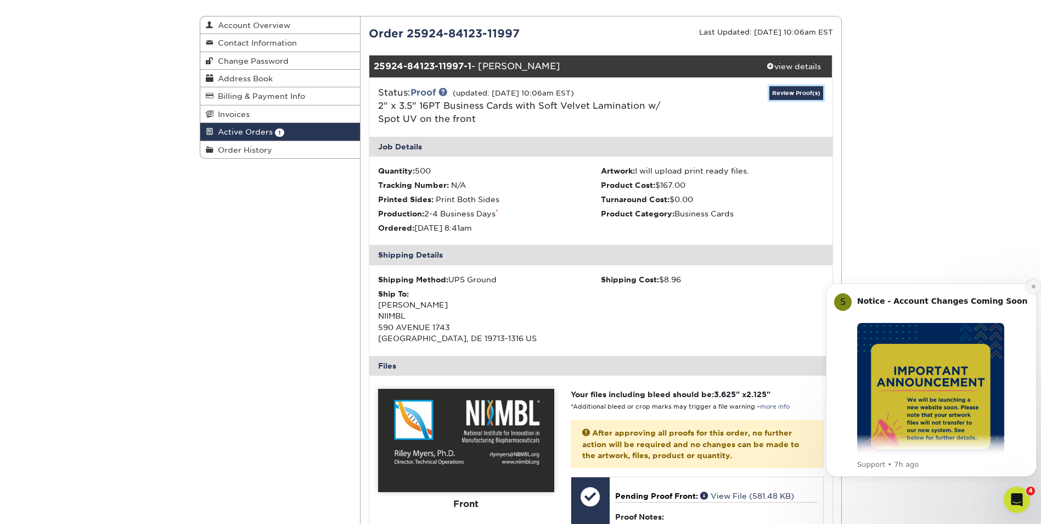 The width and height of the screenshot is (1041, 524). Describe the element at coordinates (413, 279) in the screenshot. I see `strong: Shipping Method:` at that location.